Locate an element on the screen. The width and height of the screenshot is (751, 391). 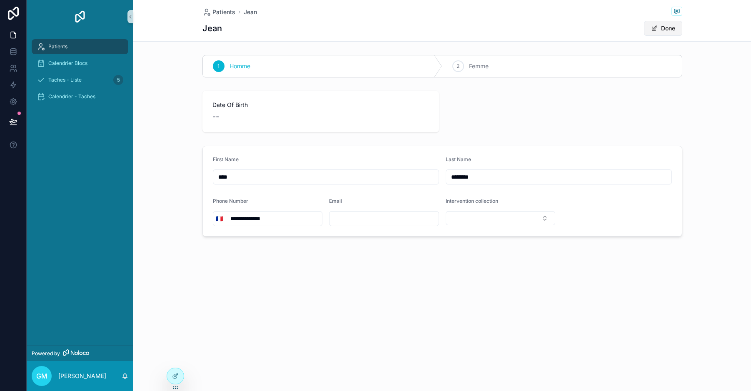
span: 1 is located at coordinates (218, 66).